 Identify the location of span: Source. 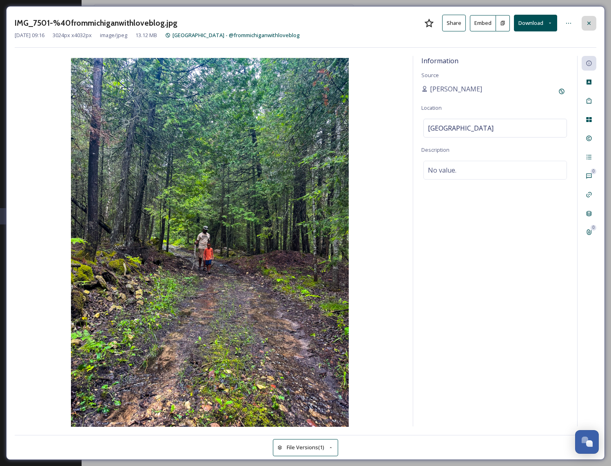
(430, 75).